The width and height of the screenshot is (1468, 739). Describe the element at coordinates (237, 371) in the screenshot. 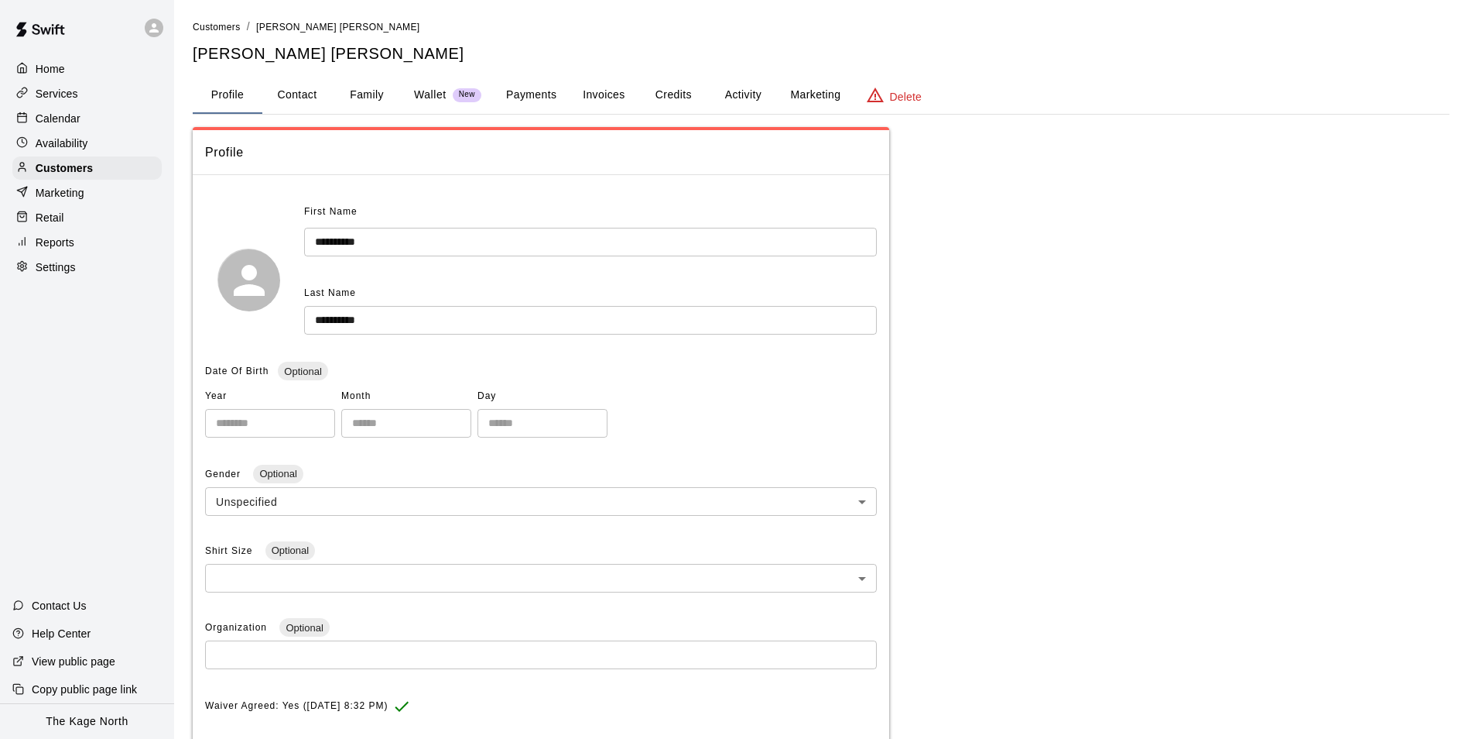

I see `span: Date Of Birth` at that location.